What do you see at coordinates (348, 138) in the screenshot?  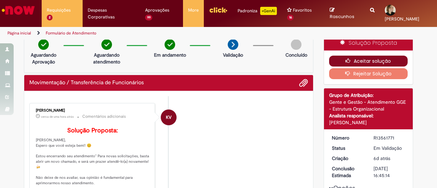 I see `dt: Número` at bounding box center [348, 138].